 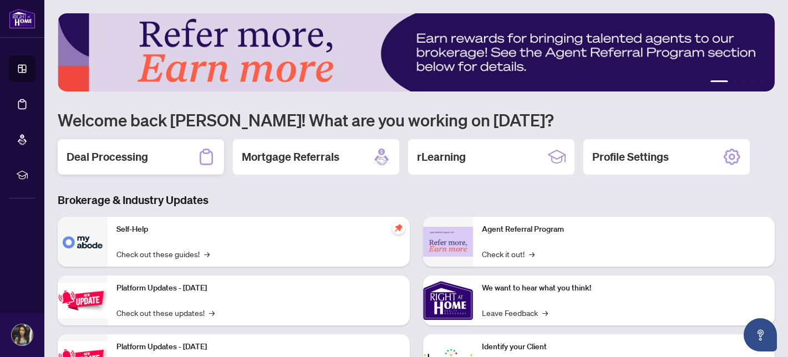 What do you see at coordinates (416, 200) in the screenshot?
I see `h3: Brokerage & Industry Updates` at bounding box center [416, 200].